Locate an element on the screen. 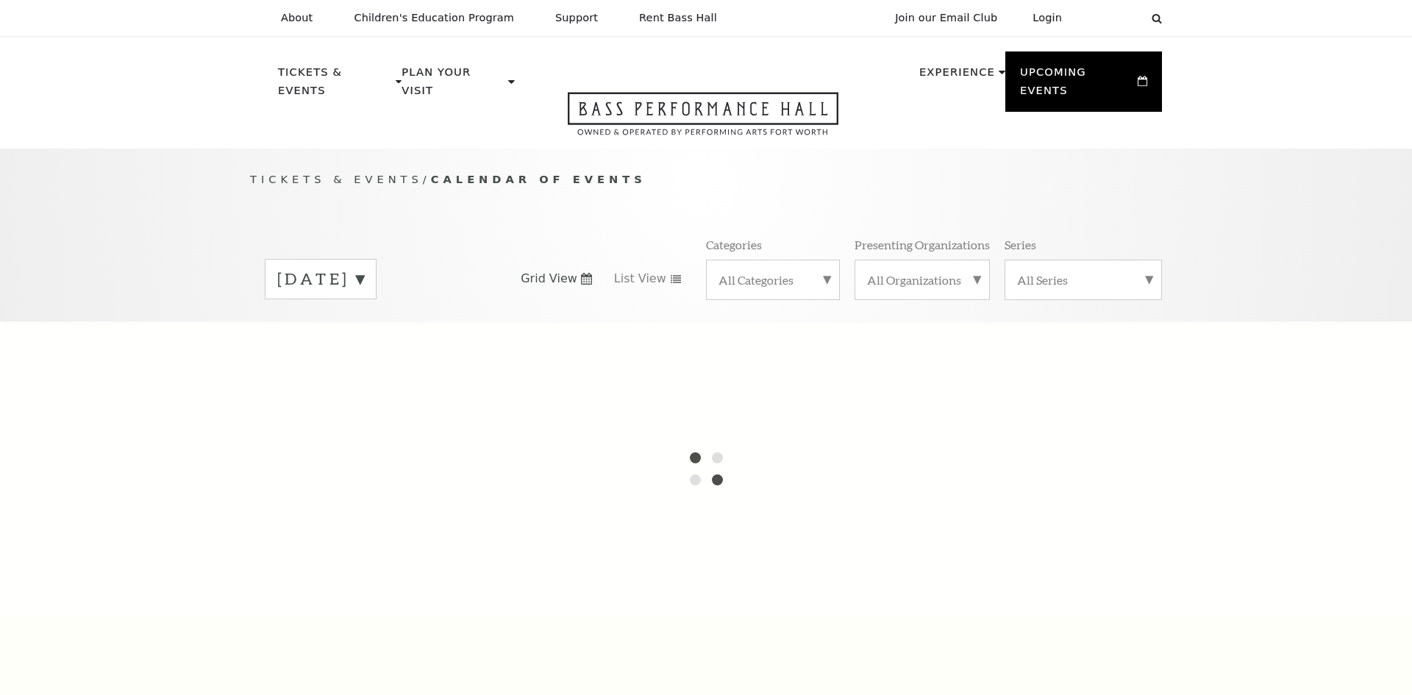 Image resolution: width=1412 pixels, height=695 pixels. label: All Series is located at coordinates (1083, 279).